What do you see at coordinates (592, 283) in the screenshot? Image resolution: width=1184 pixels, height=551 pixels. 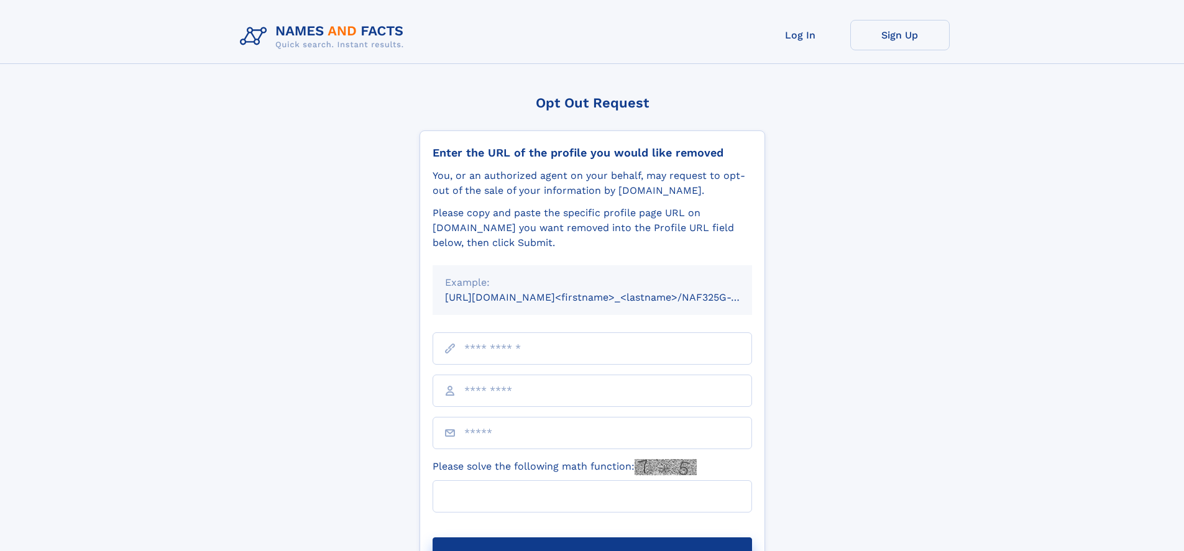 I see `div: Example:` at bounding box center [592, 283].